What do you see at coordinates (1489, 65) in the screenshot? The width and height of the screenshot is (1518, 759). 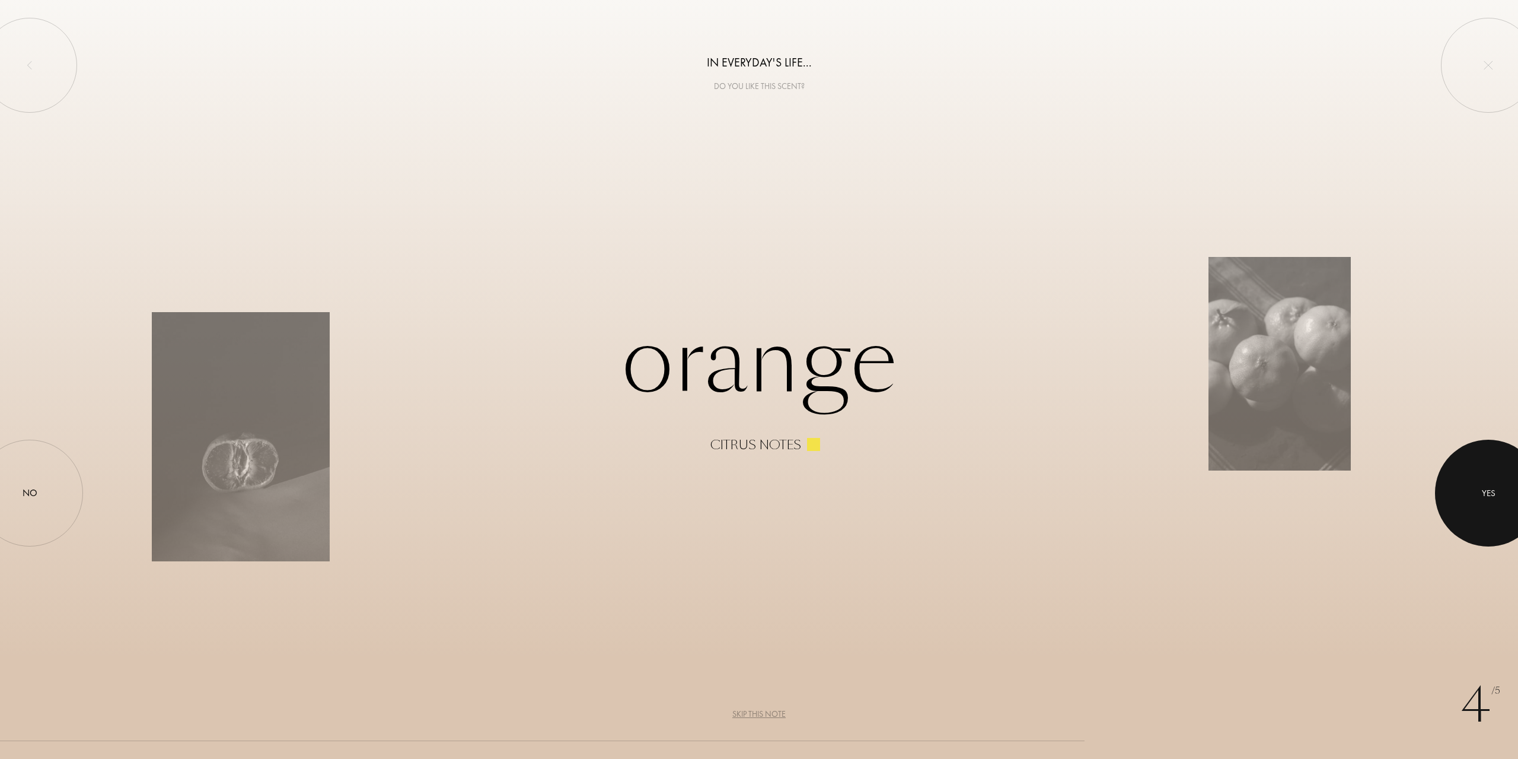 I see `img: quit_onboard.svg` at bounding box center [1489, 65].